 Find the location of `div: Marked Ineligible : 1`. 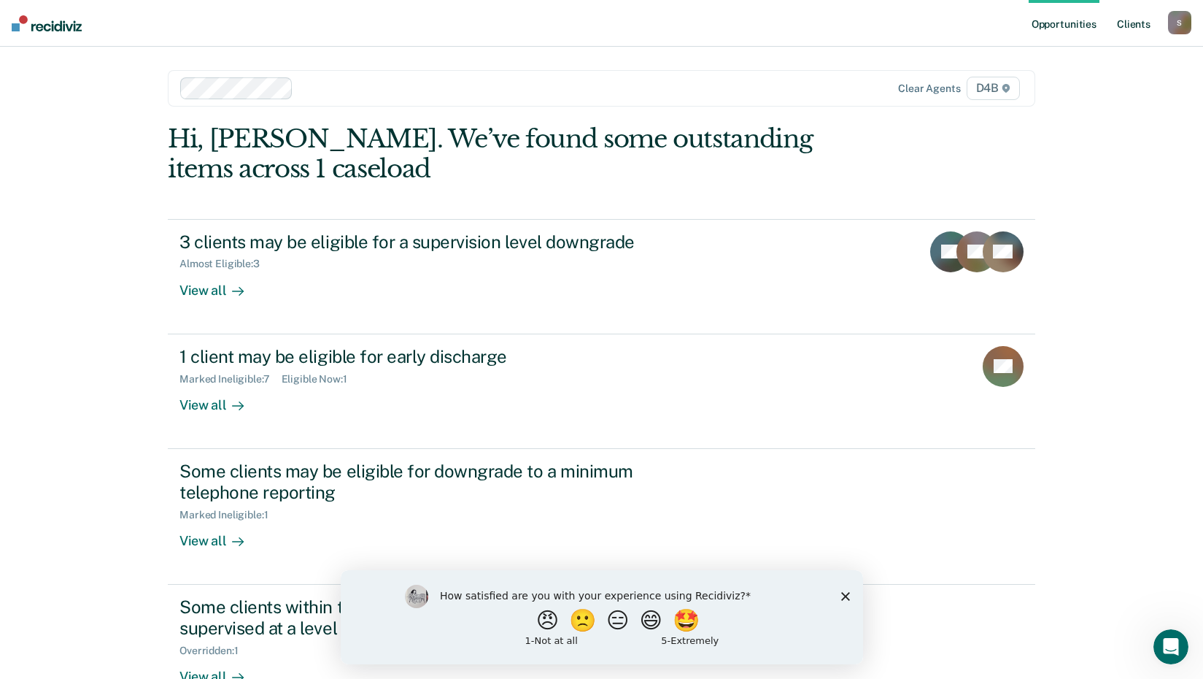

div: Marked Ineligible : 1 is located at coordinates (229, 515).